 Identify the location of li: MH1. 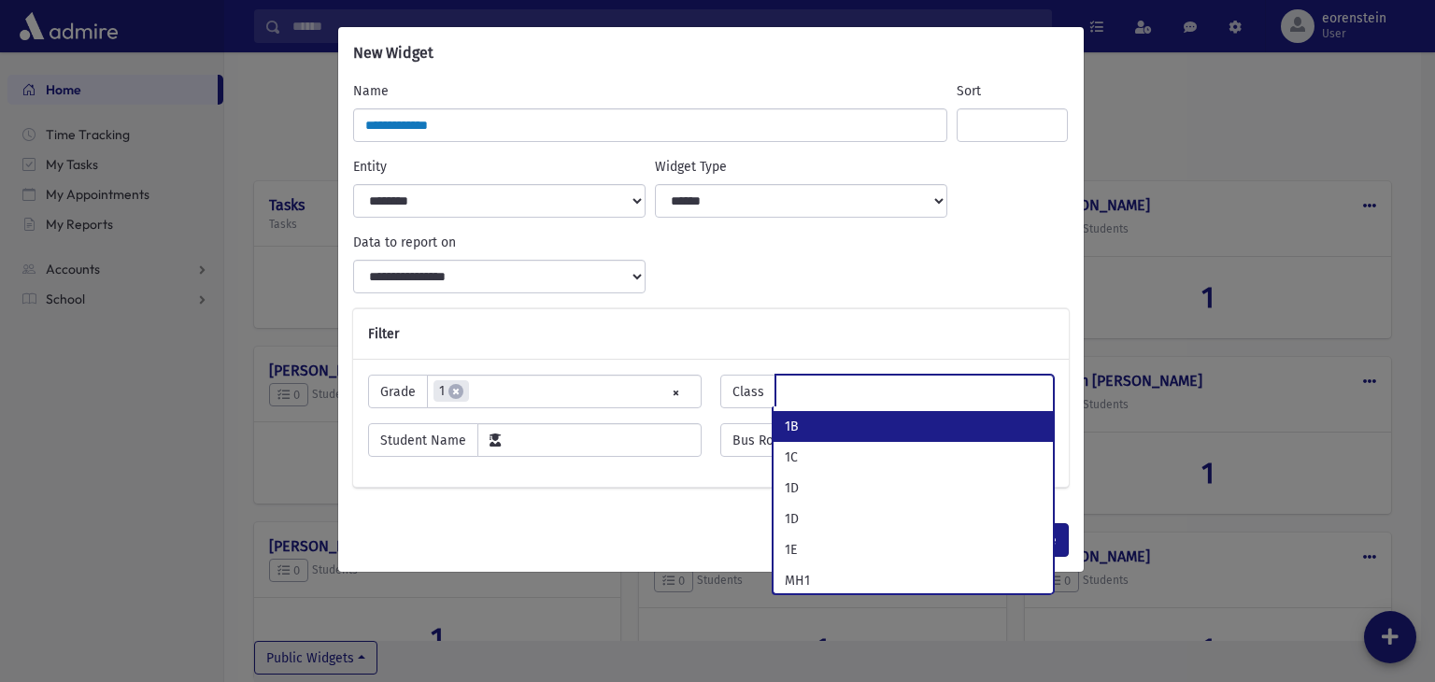
(913, 580).